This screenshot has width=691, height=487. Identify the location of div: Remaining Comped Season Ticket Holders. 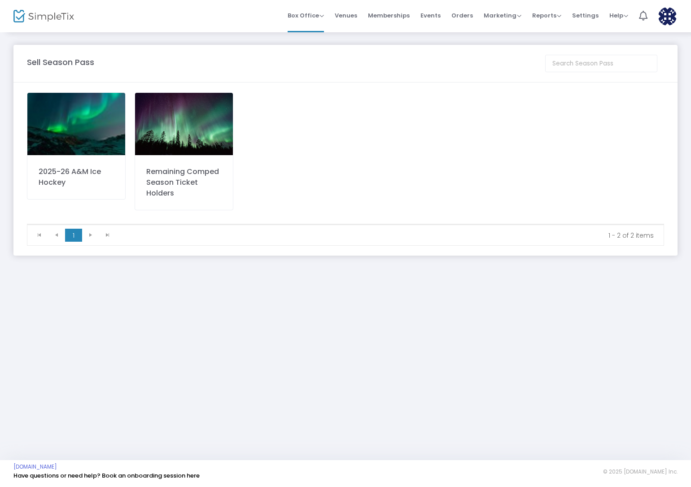
(184, 183).